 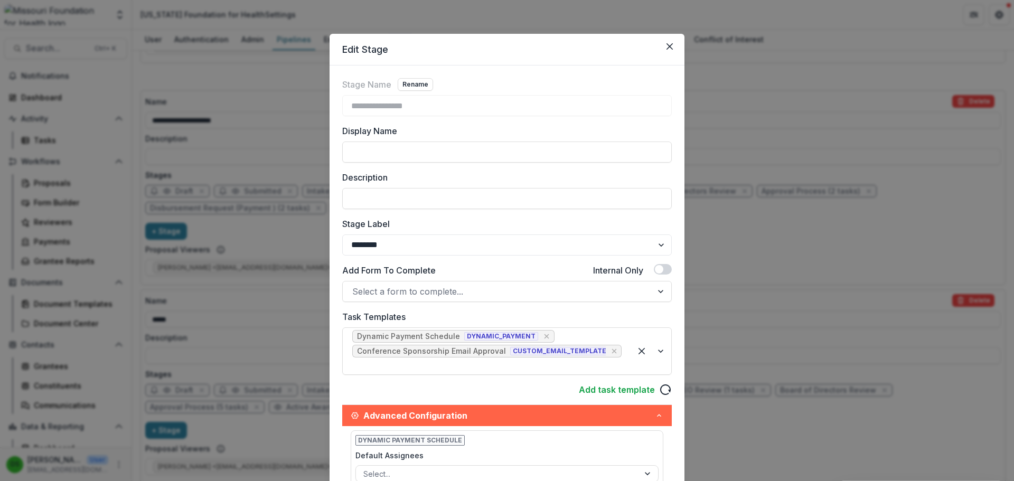 I want to click on span: DYNAMIC_PAYMENT, so click(x=501, y=336).